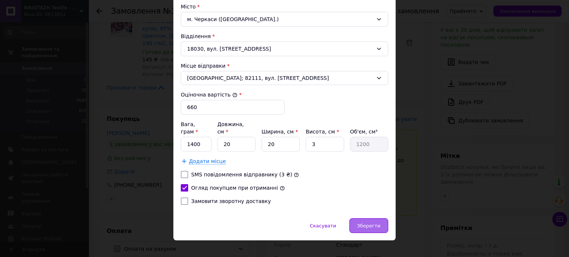 The height and width of the screenshot is (257, 569). Describe the element at coordinates (241, 175) in the screenshot. I see `label: SMS повідомлення відправнику (3 ₴)` at that location.